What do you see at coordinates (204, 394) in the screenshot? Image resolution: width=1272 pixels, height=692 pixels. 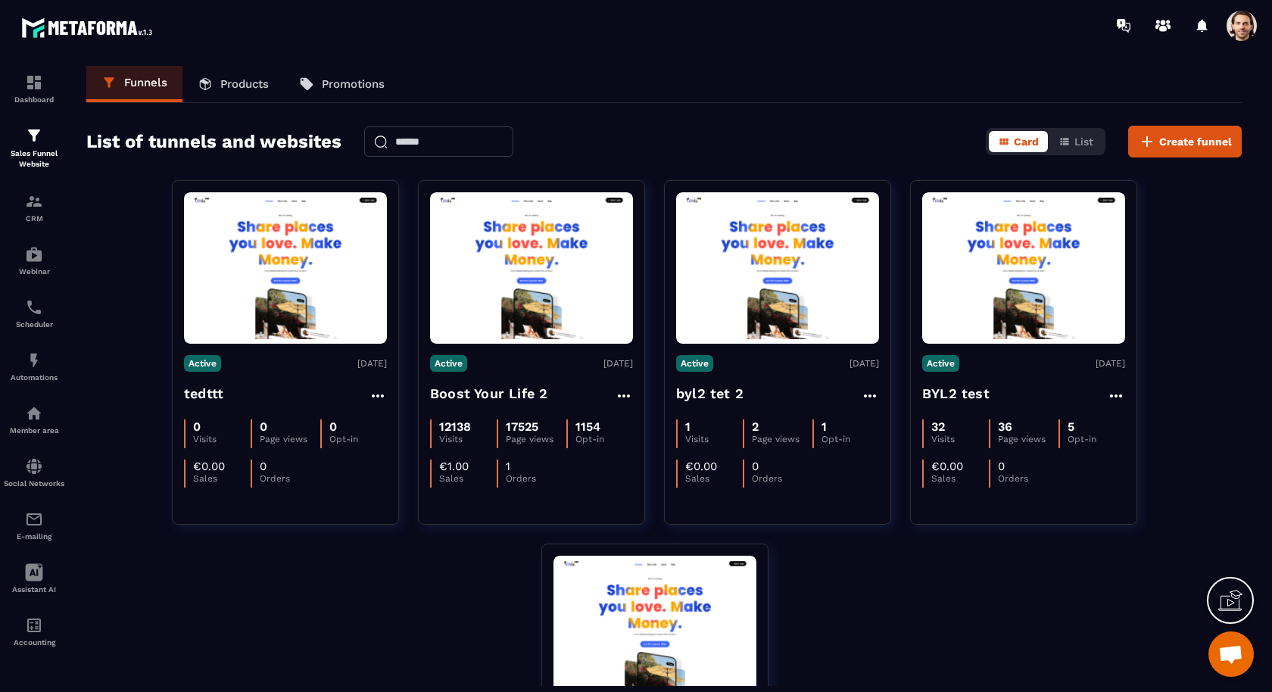 I see `h4: tedttt` at bounding box center [204, 394].